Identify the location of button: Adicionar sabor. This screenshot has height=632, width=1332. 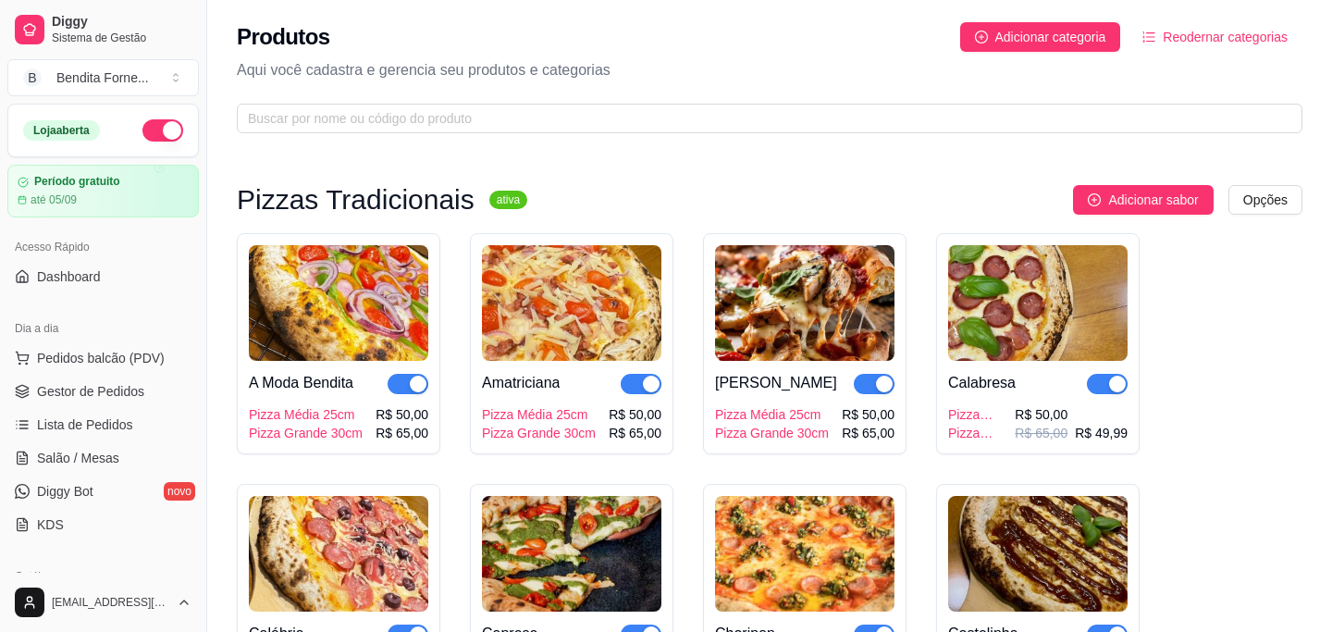
(1142, 200).